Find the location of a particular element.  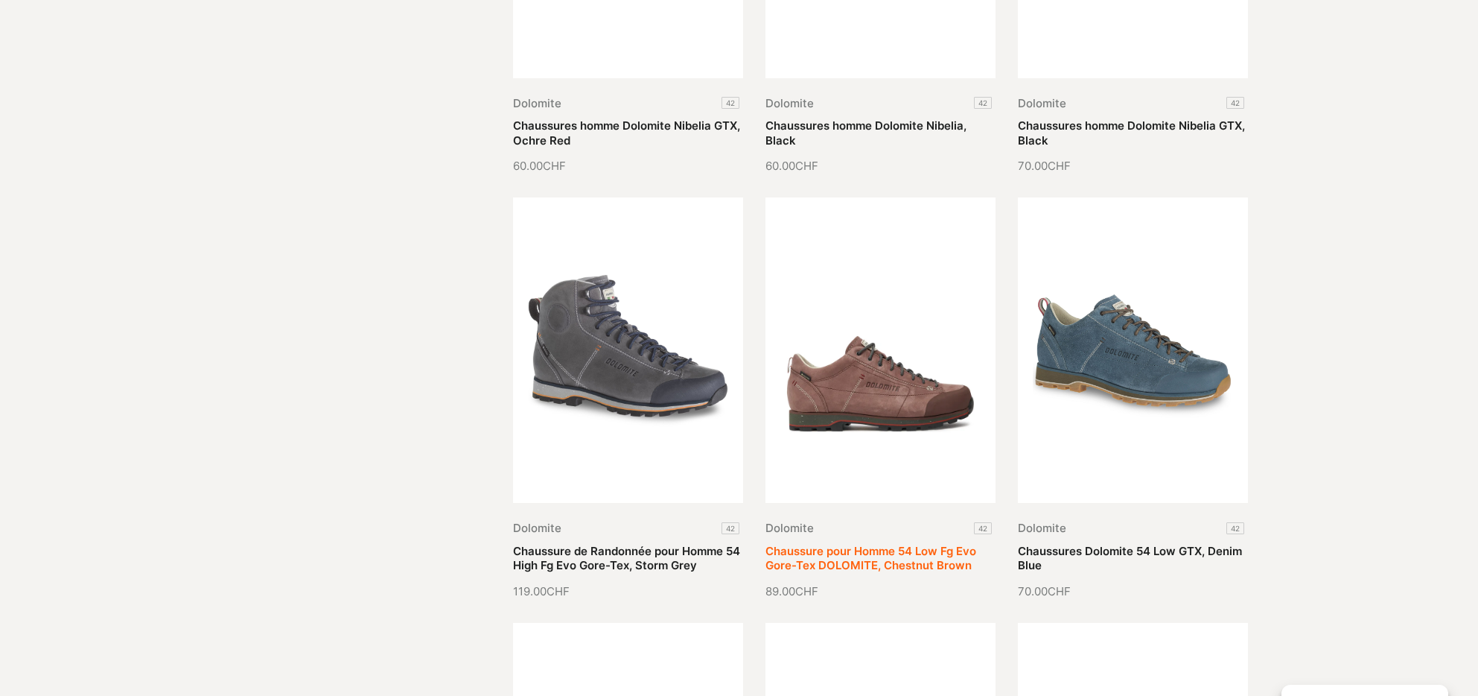

a: Chaussures homme Dolomite Nibelia, Black is located at coordinates (866, 133).